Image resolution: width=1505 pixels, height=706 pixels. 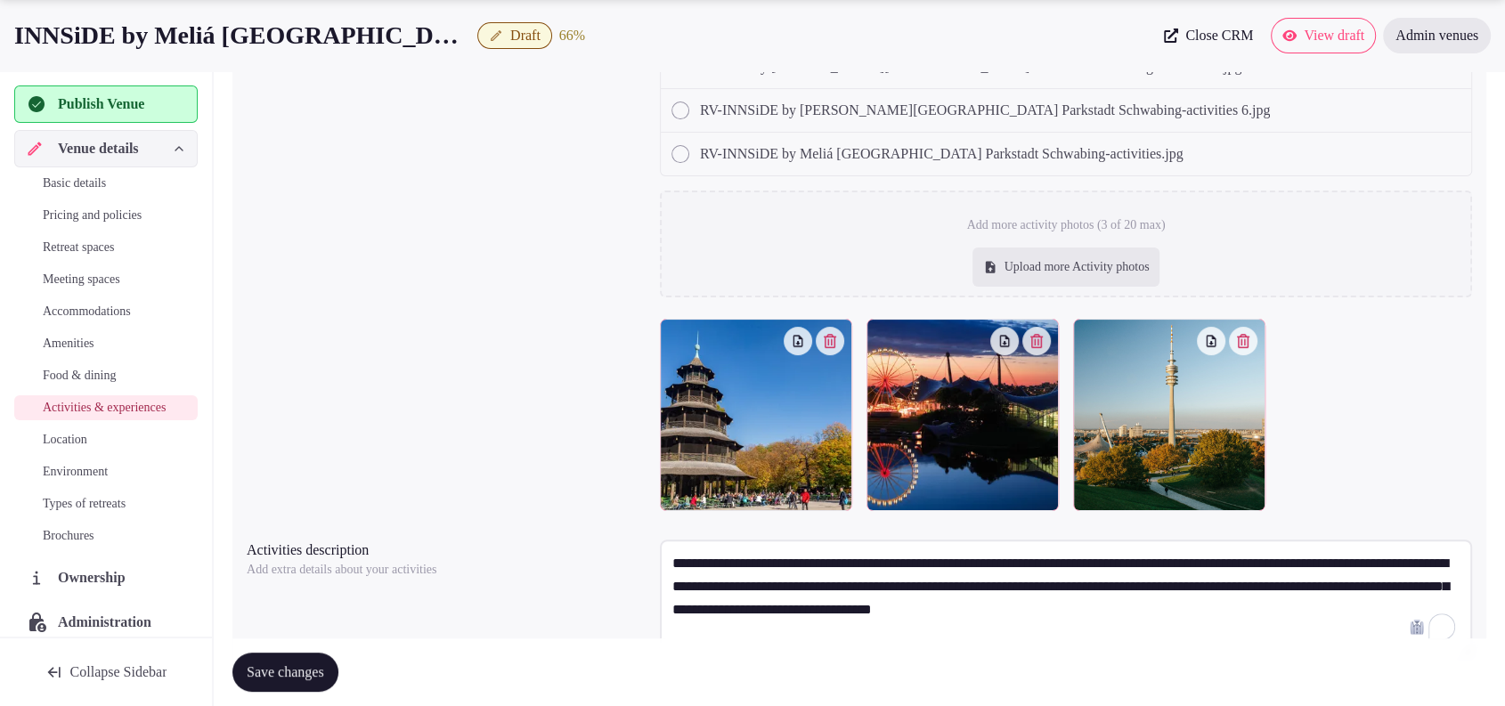 What do you see at coordinates (1436, 36) in the screenshot?
I see `span: Admin venues` at bounding box center [1436, 36].